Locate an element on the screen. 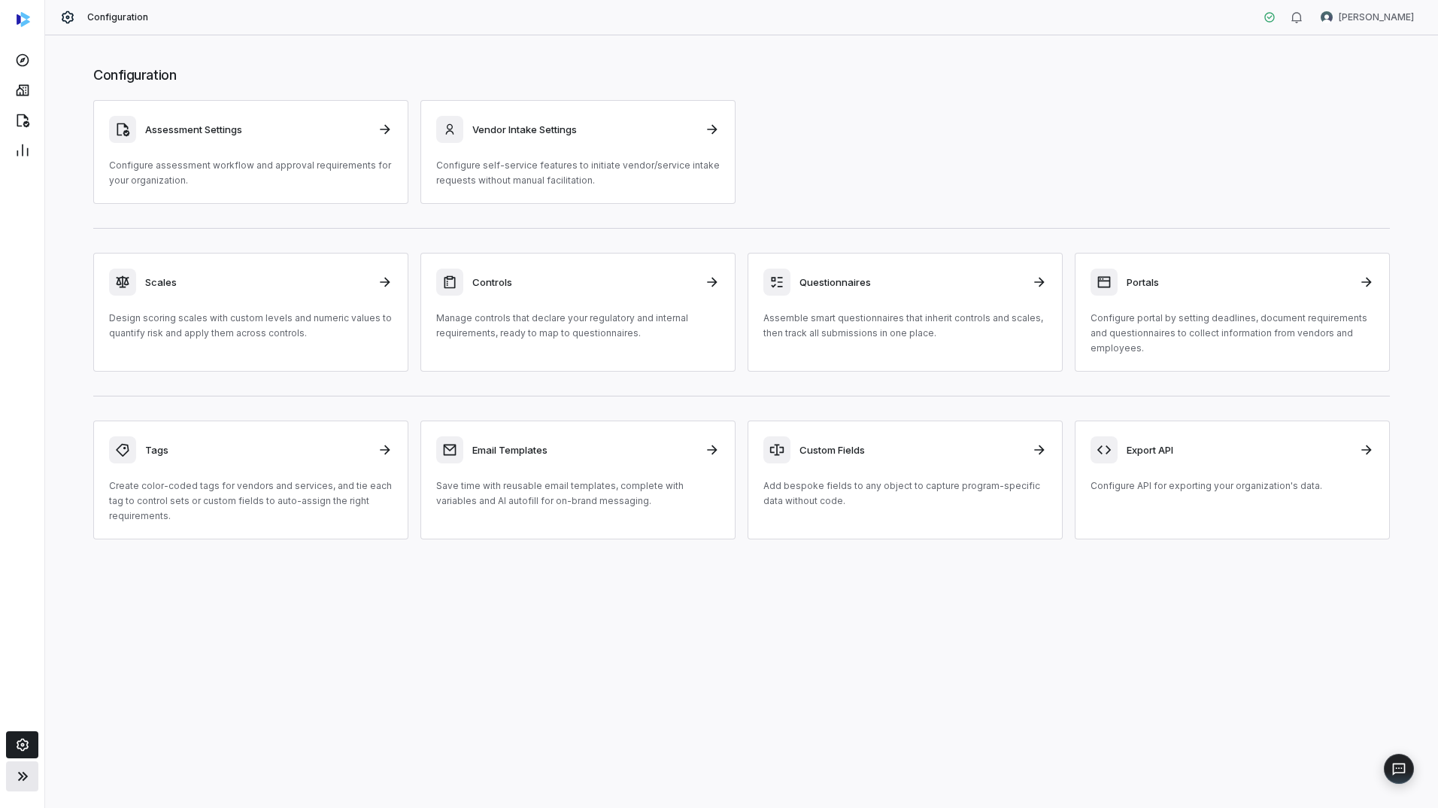 The height and width of the screenshot is (808, 1438). h3: Export API is located at coordinates (1238, 450).